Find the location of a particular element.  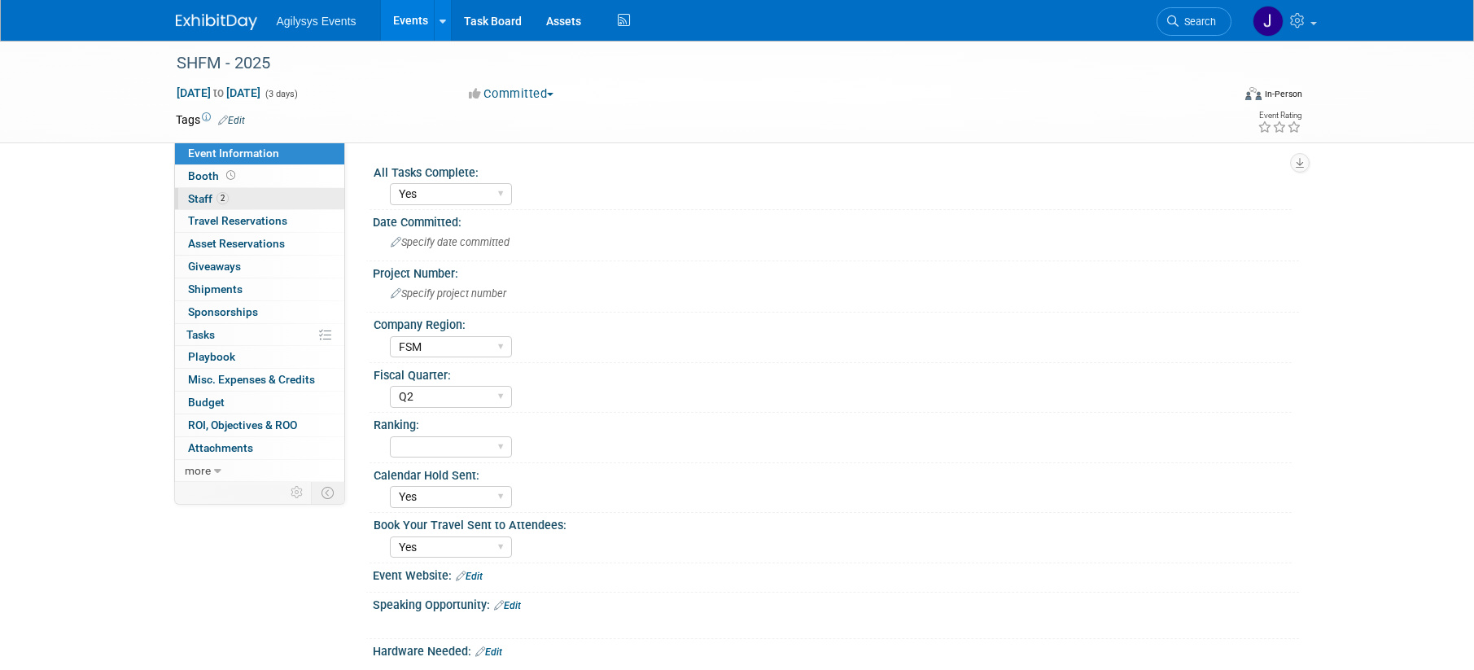

span: Sponsorships is located at coordinates (223, 312).